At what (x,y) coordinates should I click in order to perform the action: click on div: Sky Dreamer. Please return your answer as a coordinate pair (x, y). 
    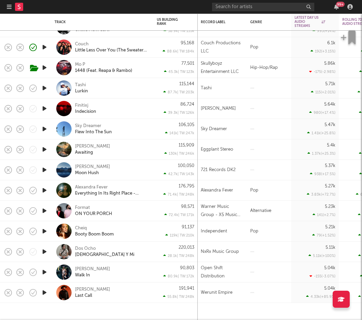
    Looking at the image, I should click on (214, 129).